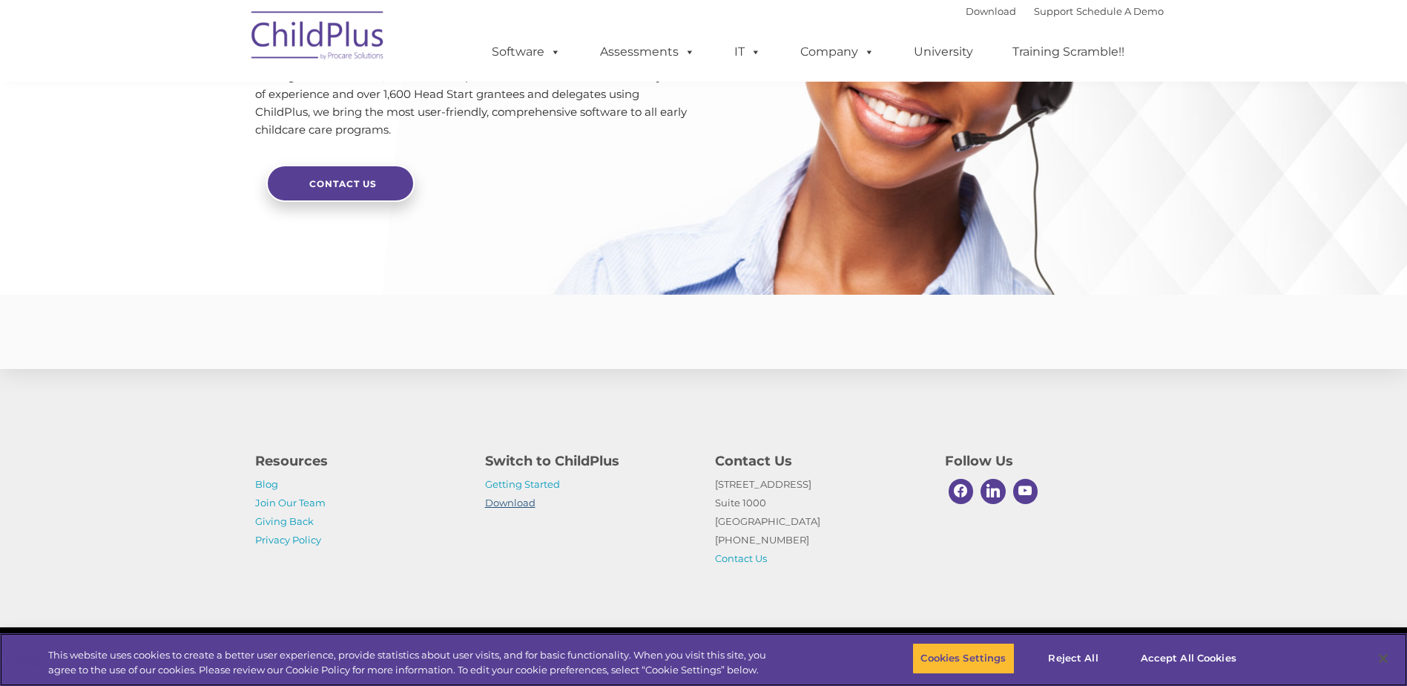  Describe the element at coordinates (1120, 11) in the screenshot. I see `a: Schedule A Demo` at that location.